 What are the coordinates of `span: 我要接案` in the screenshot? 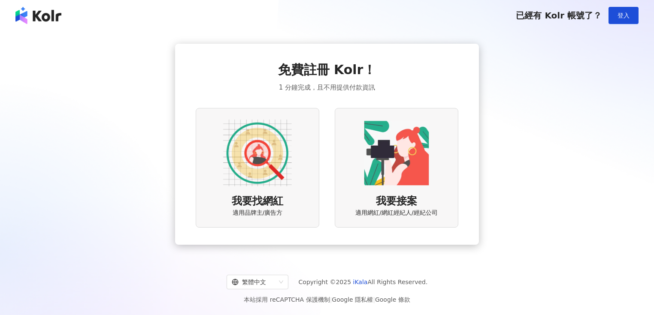 It's located at (396, 202).